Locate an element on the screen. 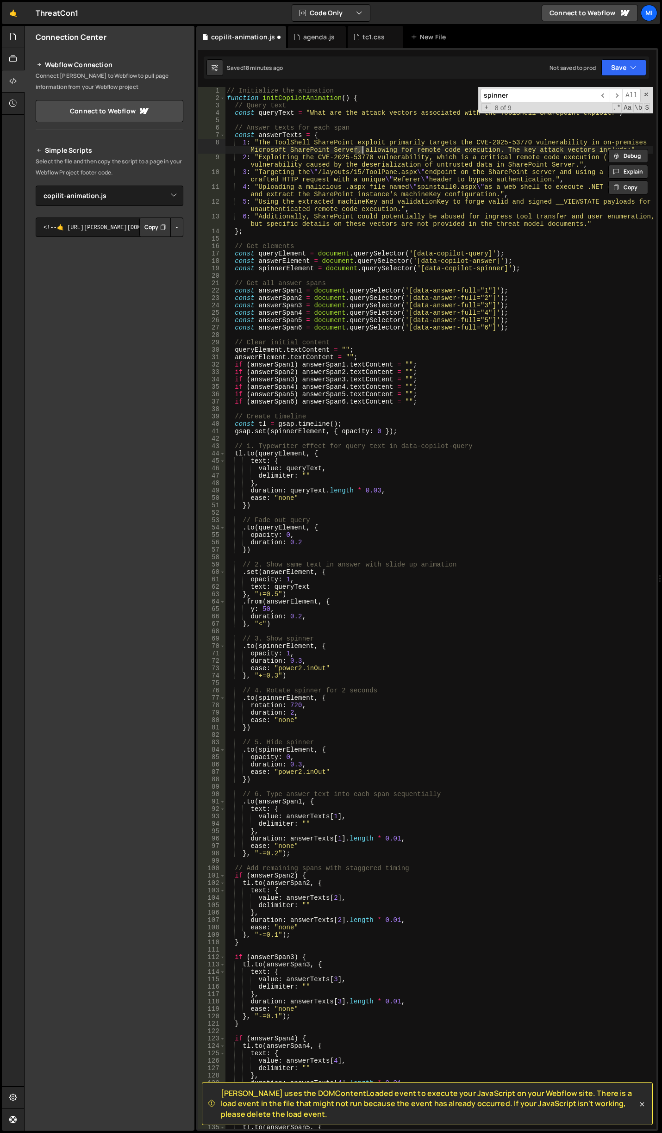  div: ThreatCon1 is located at coordinates (57, 13).